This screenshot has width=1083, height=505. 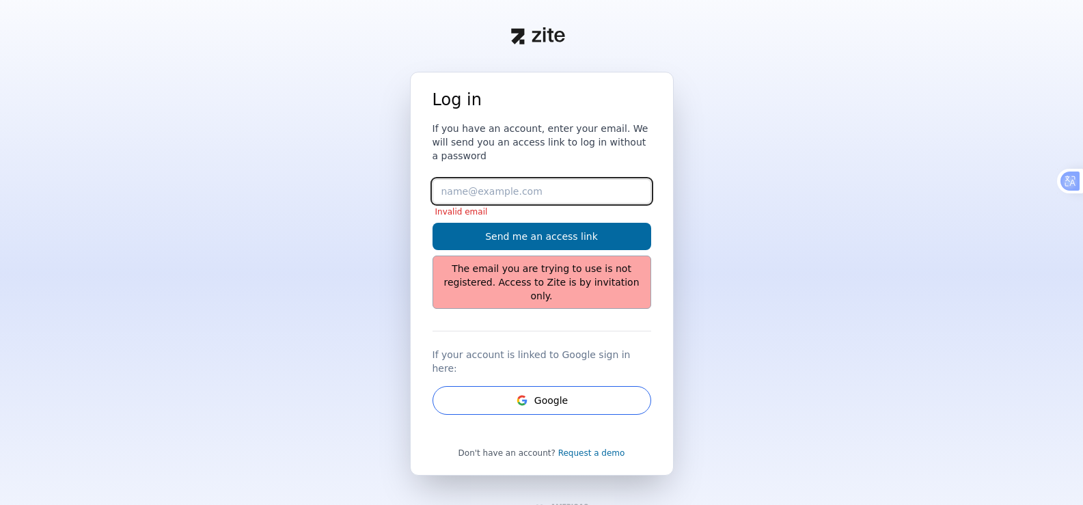 I want to click on div: Don't have an account?, so click(x=542, y=453).